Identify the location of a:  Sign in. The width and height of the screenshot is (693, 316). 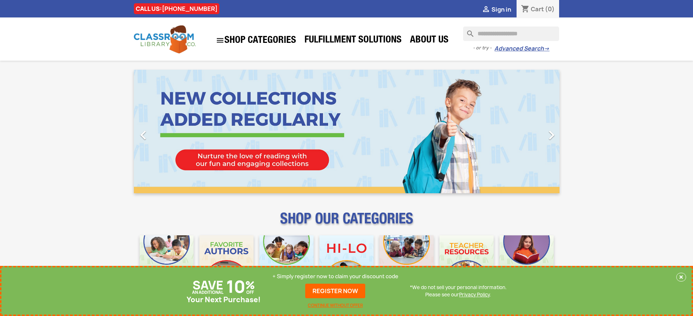
(496, 9).